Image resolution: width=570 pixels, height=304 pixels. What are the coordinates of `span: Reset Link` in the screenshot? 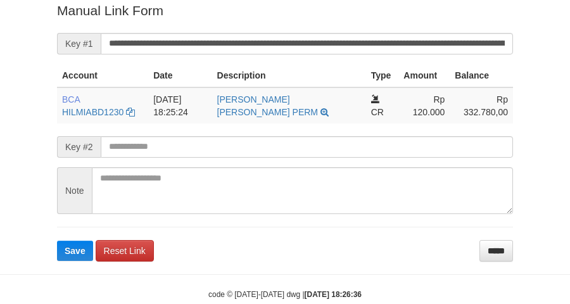 It's located at (125, 251).